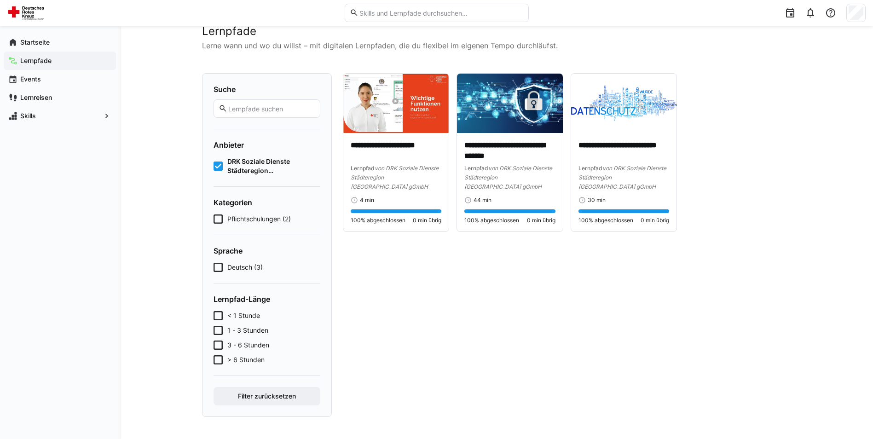 This screenshot has width=873, height=439. What do you see at coordinates (271, 109) in the screenshot?
I see `input: Lernpfade suchen` at bounding box center [271, 109].